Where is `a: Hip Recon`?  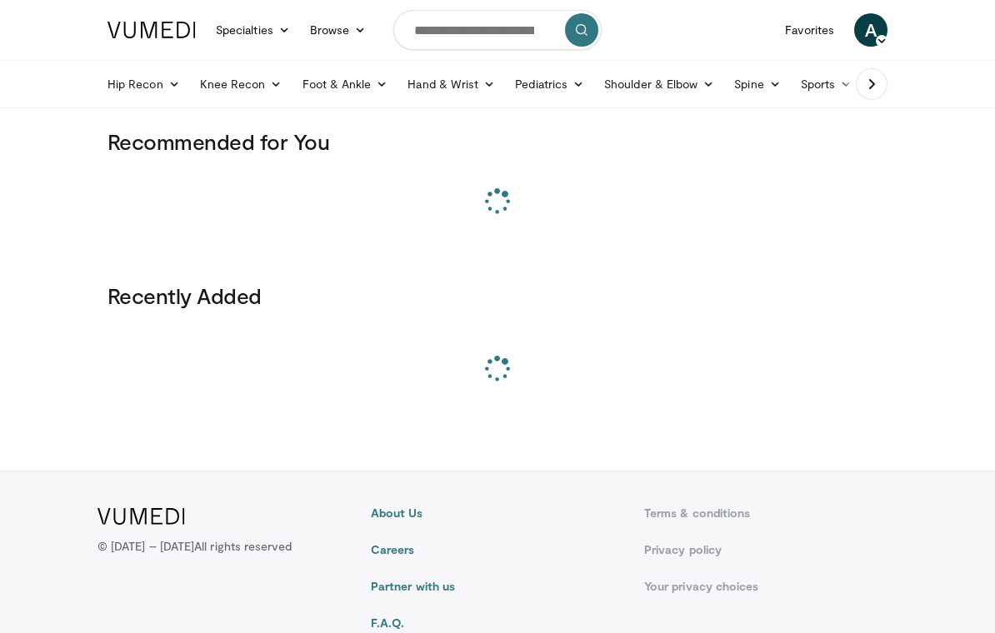
a: Hip Recon is located at coordinates (143, 84).